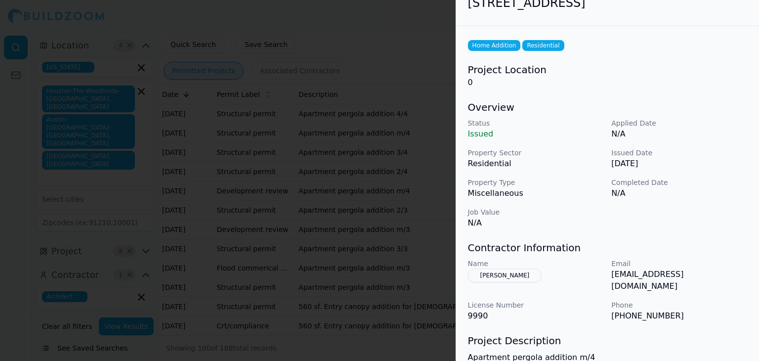  I want to click on p: Residential, so click(535, 163).